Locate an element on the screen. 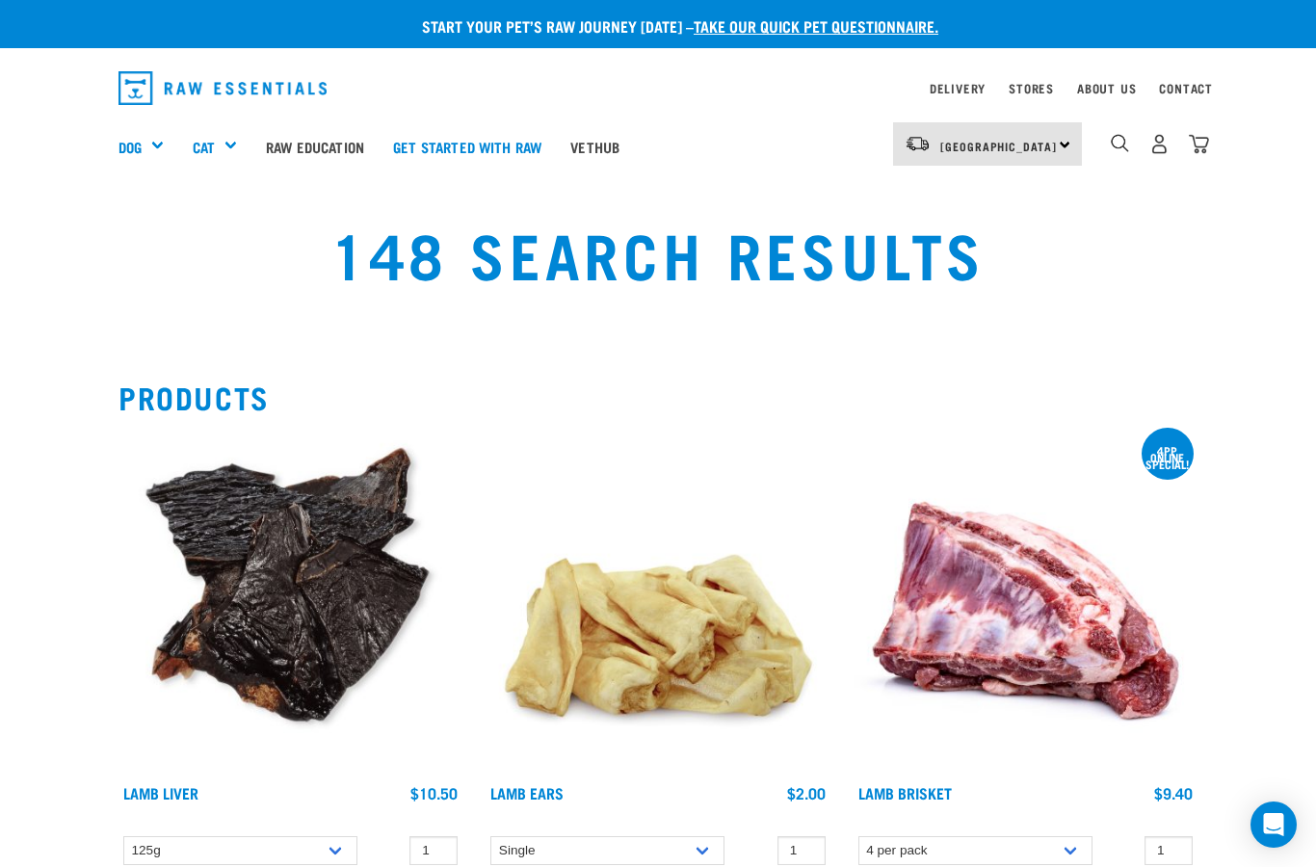 The width and height of the screenshot is (1316, 867). div: Open Intercom Messenger is located at coordinates (1274, 825).